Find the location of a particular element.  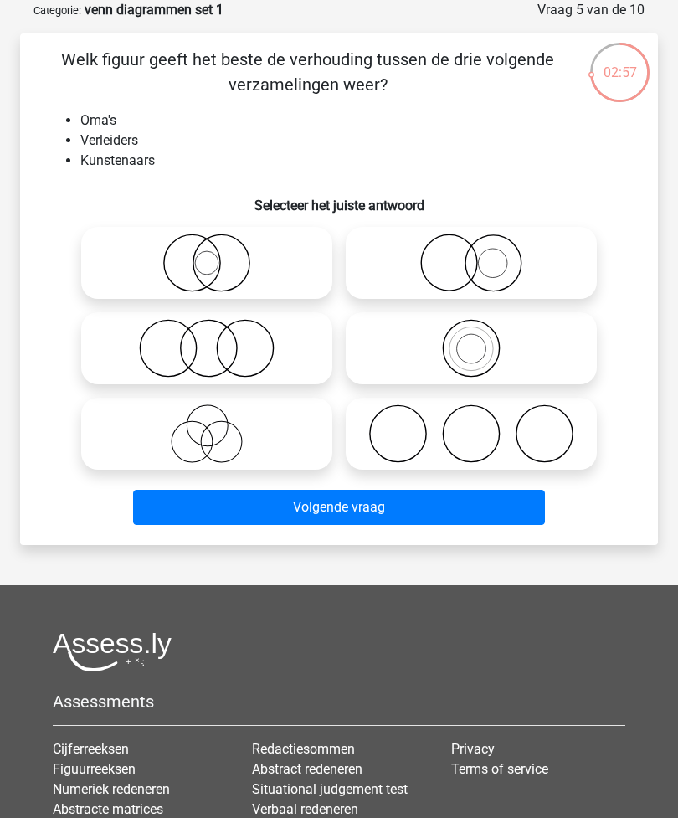

a: Redactiesommen is located at coordinates (303, 748).